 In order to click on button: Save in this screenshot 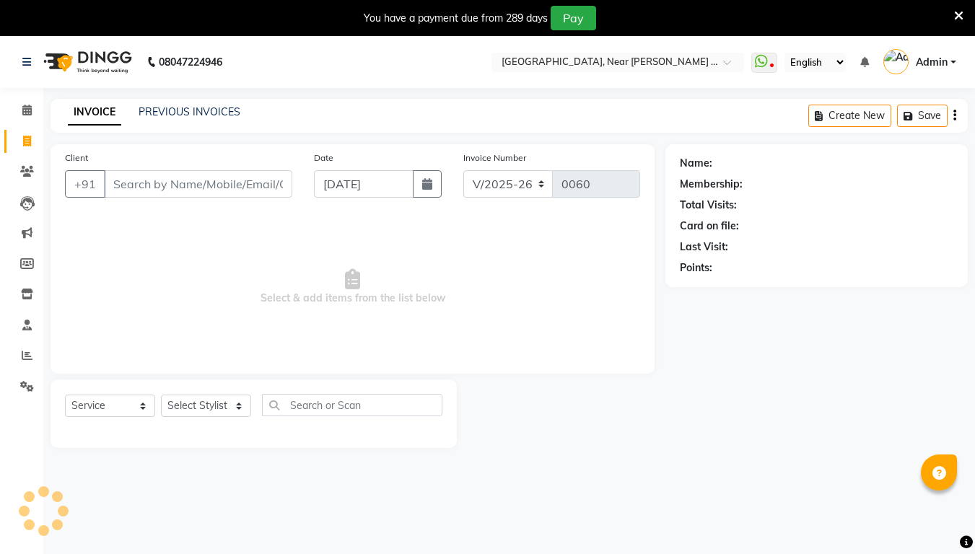, I will do `click(922, 115)`.